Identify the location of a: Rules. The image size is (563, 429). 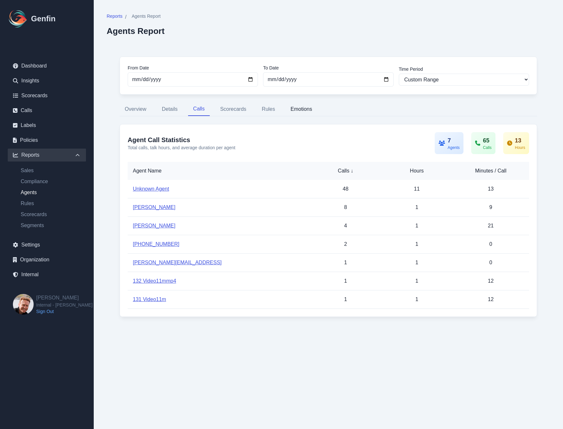
(51, 204).